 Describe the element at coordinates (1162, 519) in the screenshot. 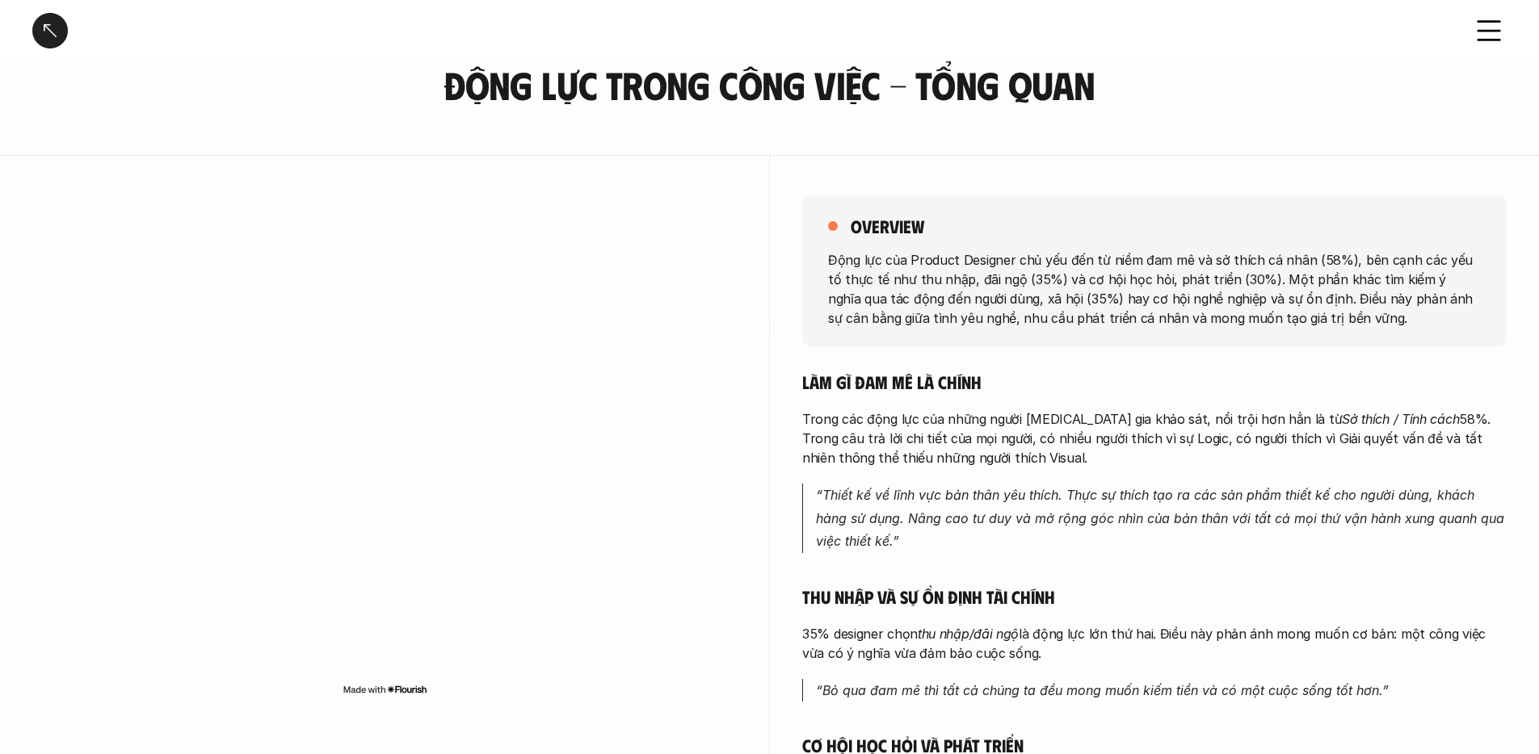

I see `em: “Thiết kế về lĩnh vực bản thân yêu thích. Thực sự thích tạo ra các sản phẩm thiết kế cho người dù...` at that location.